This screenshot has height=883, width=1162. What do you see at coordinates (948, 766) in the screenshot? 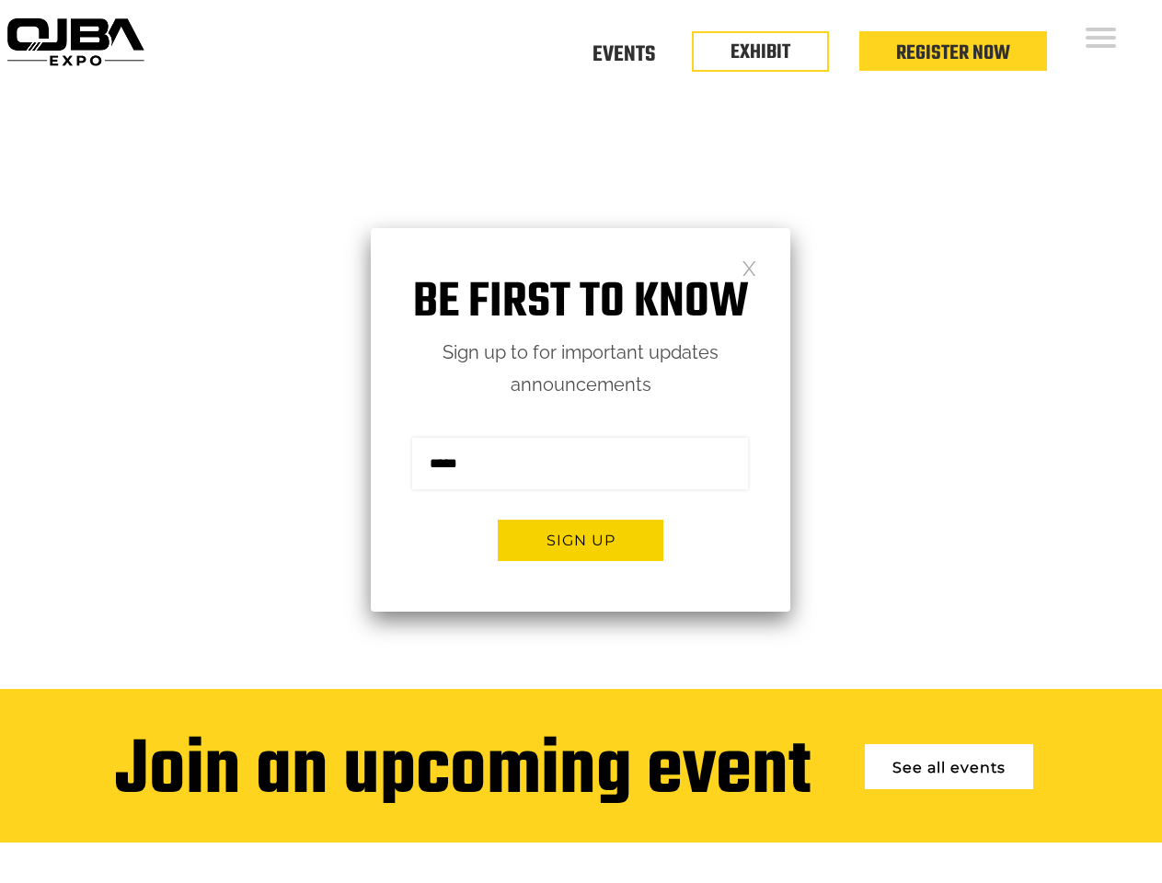
I see `a: See all events` at bounding box center [948, 766].